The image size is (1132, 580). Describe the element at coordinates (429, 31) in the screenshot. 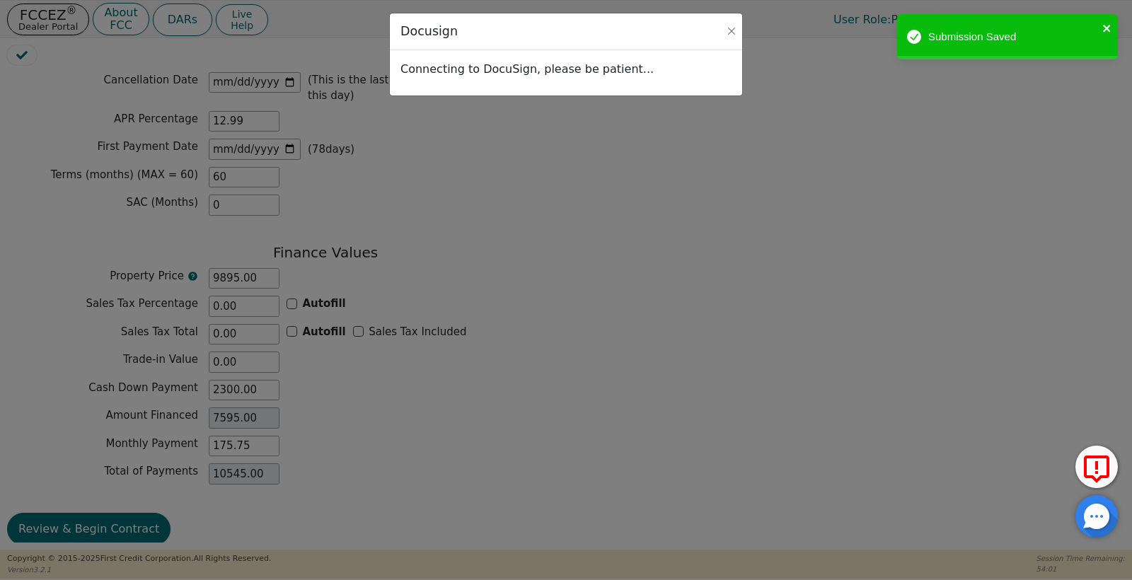

I see `h3: Docusign` at that location.